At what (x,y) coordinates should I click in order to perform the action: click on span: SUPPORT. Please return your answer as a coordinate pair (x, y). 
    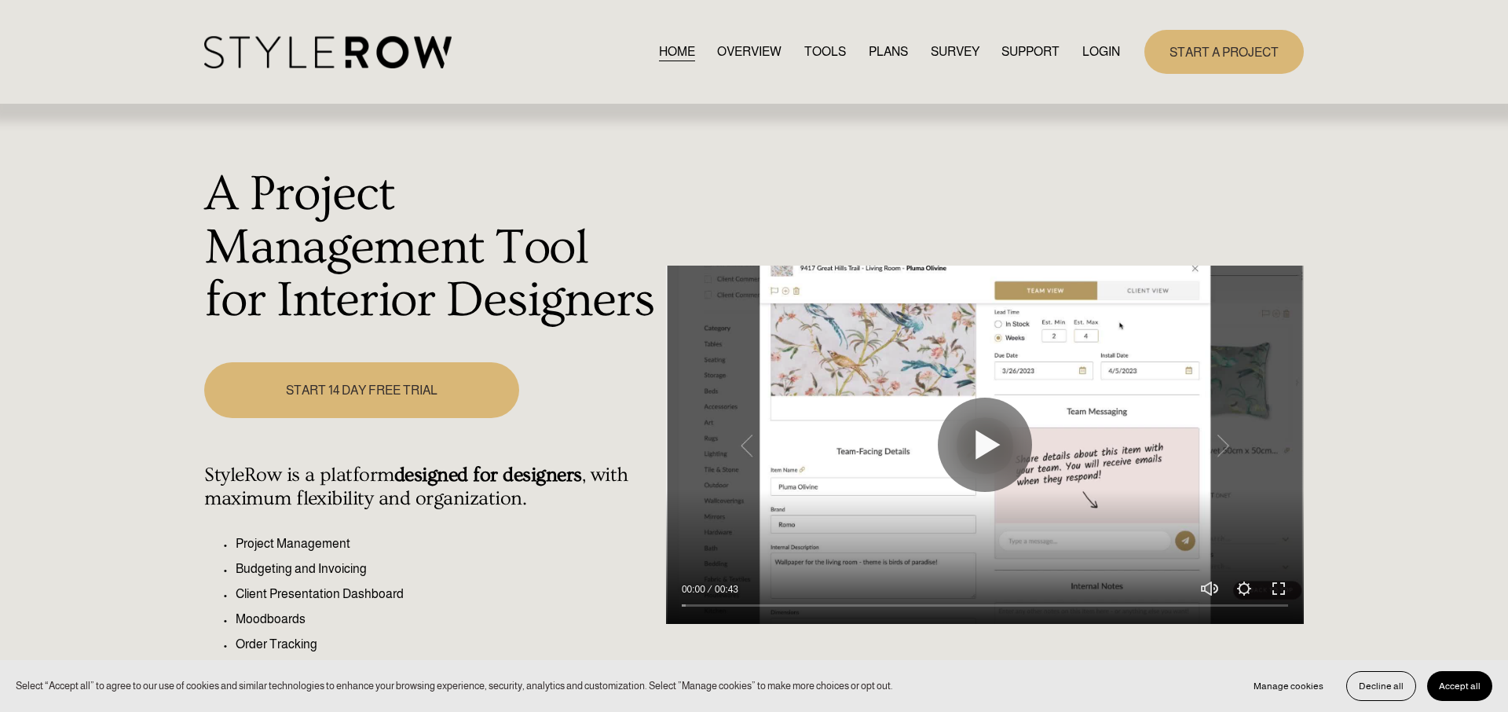
    Looking at the image, I should click on (1031, 52).